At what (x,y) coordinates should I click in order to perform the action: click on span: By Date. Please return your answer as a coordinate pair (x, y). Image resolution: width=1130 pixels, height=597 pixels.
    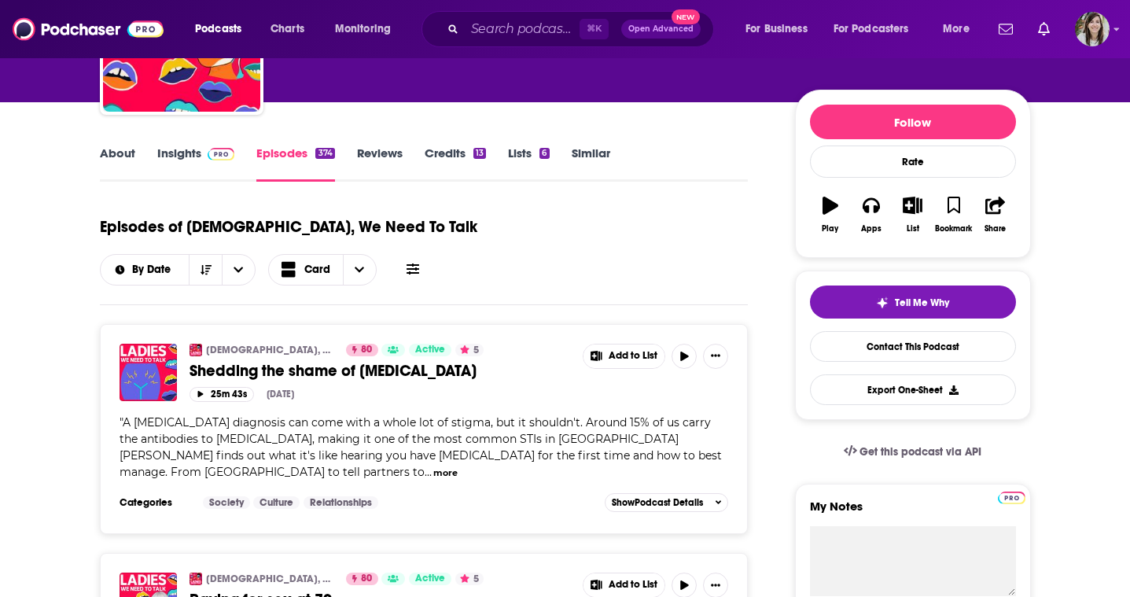
    Looking at the image, I should click on (154, 270).